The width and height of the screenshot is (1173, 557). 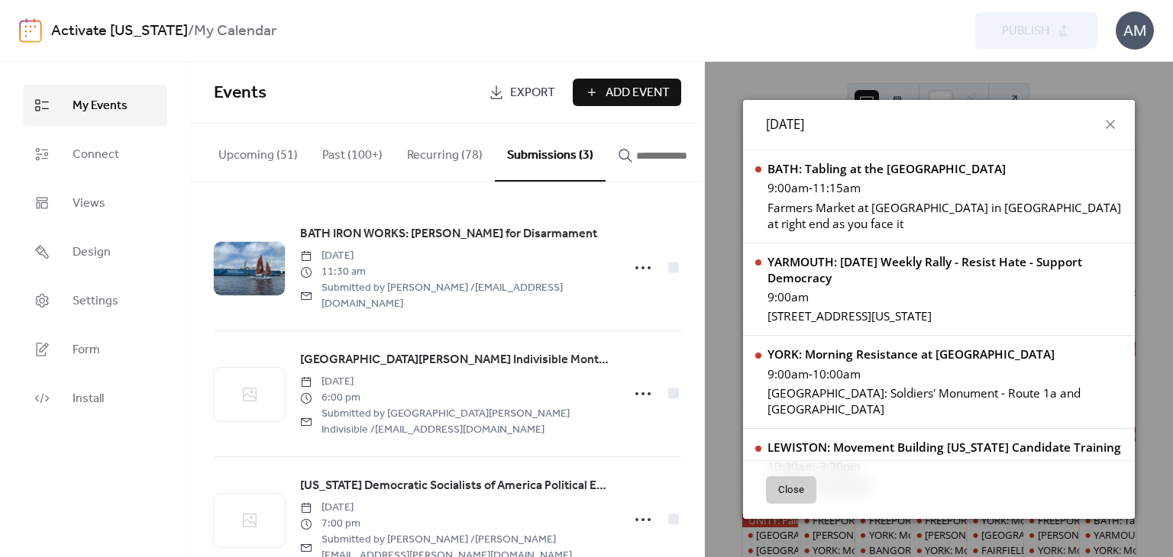 What do you see at coordinates (444, 152) in the screenshot?
I see `button: Recurring (78)` at bounding box center [444, 152].